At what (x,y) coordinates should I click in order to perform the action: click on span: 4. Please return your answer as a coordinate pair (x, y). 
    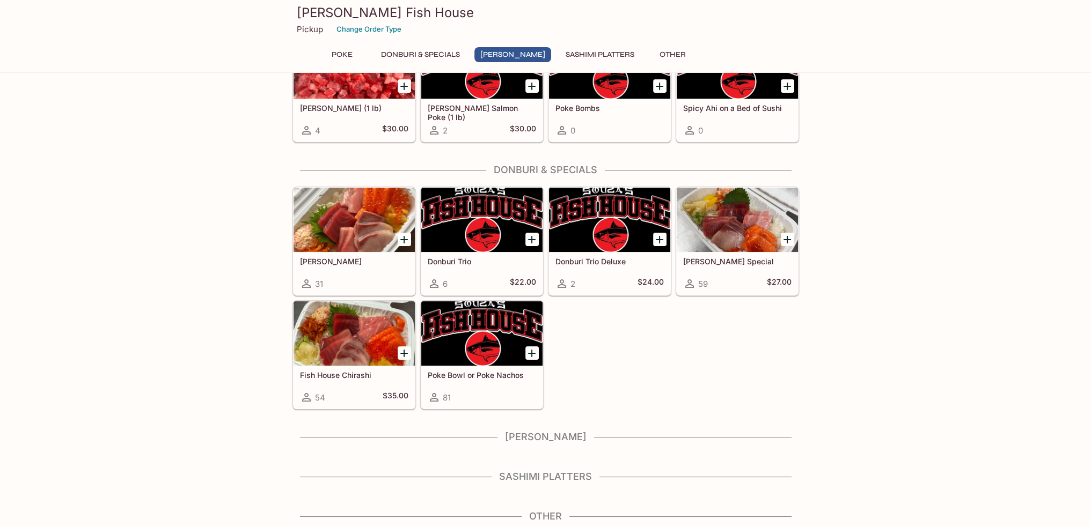
    Looking at the image, I should click on (318, 130).